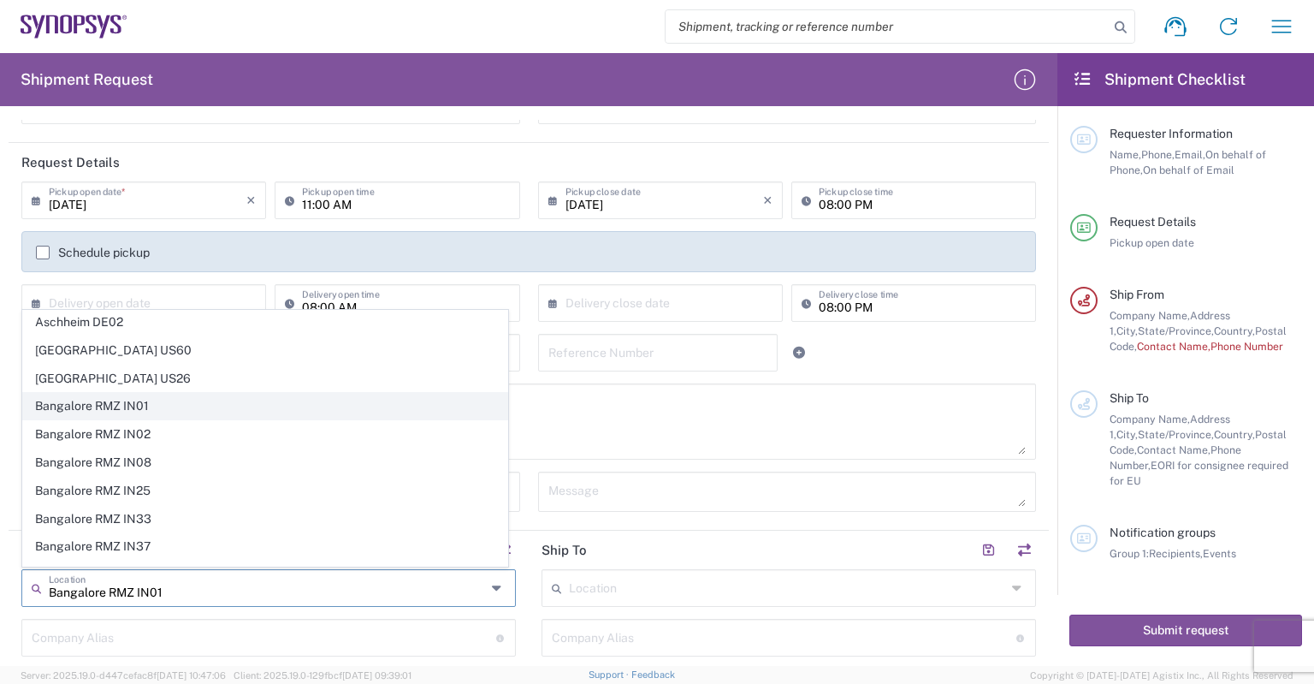 Image resolution: width=1314 pixels, height=684 pixels. I want to click on span: Bangalore RMZ IN02, so click(265, 434).